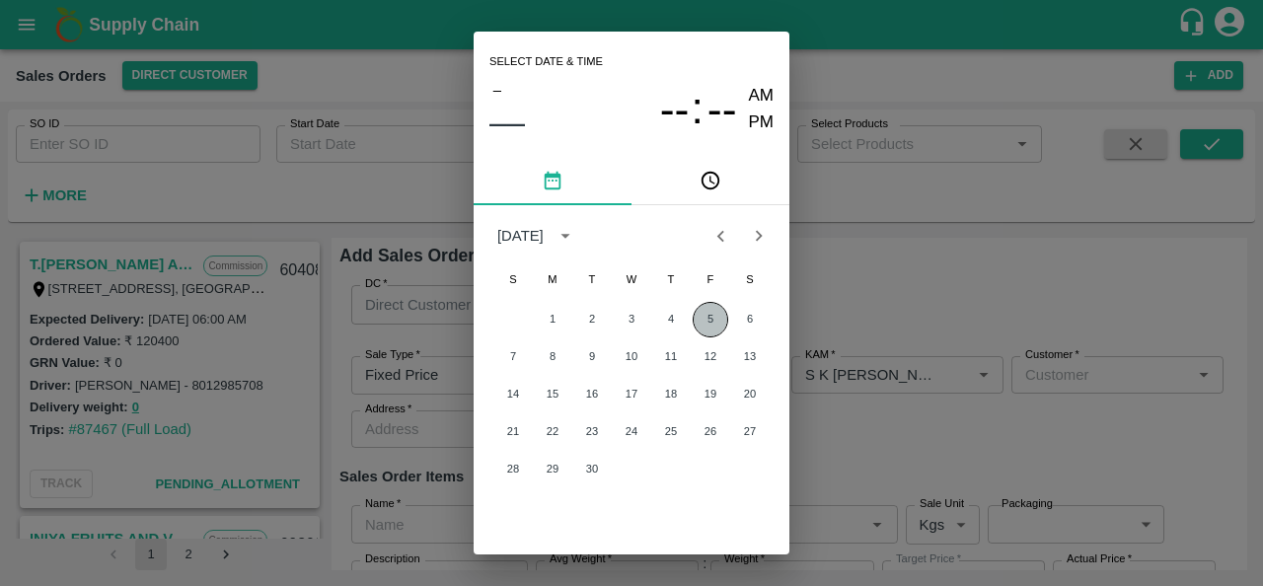 The width and height of the screenshot is (1263, 586). I want to click on span: Select date & time, so click(546, 62).